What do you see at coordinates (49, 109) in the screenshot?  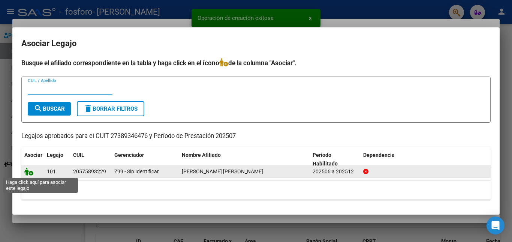 I see `button: Buscar` at bounding box center [49, 109].